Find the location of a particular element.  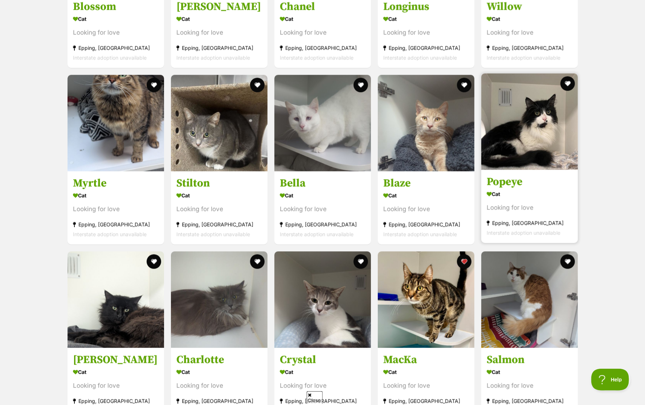

h3: MacKa is located at coordinates (426, 360).